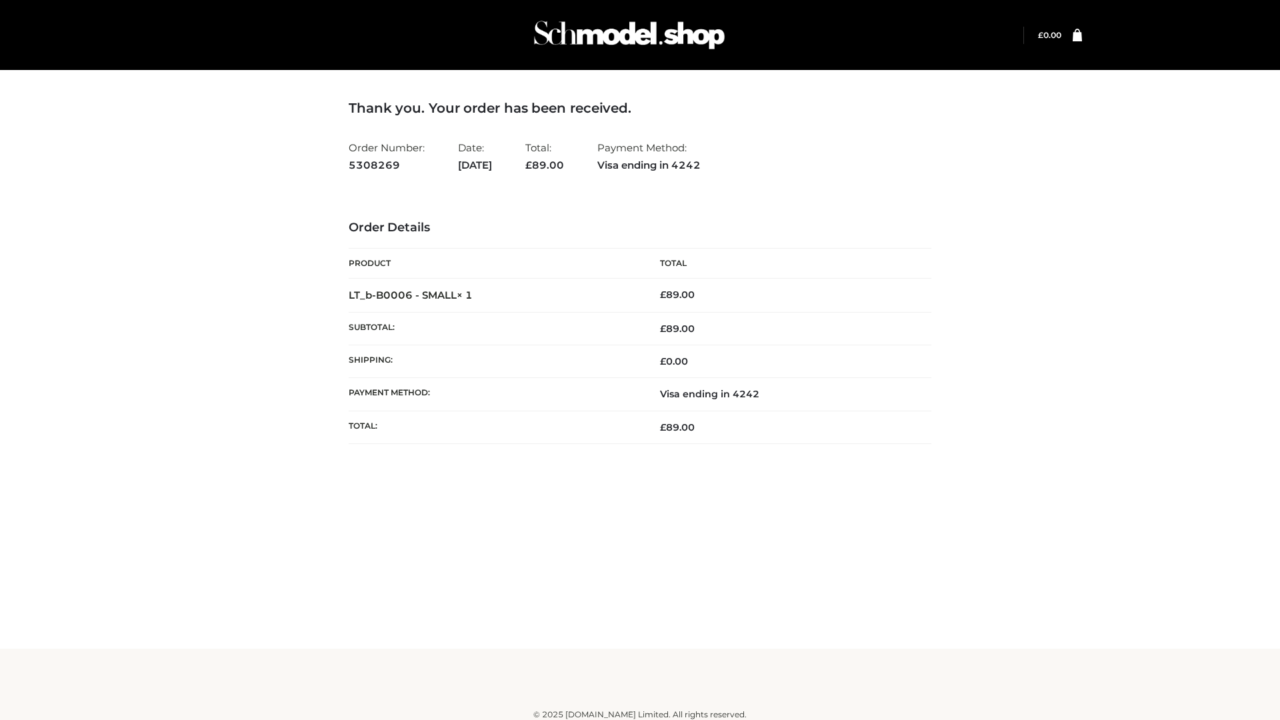 The image size is (1280, 720). Describe the element at coordinates (387, 165) in the screenshot. I see `strong: 5308269` at that location.